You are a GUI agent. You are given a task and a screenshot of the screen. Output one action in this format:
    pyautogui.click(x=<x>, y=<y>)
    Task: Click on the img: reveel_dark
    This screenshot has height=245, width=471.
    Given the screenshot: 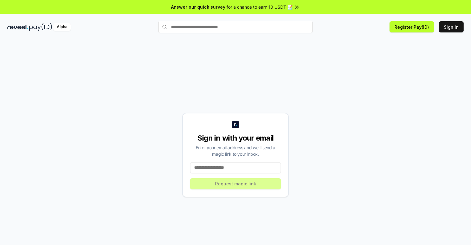 What is the action you would take?
    pyautogui.click(x=18, y=27)
    